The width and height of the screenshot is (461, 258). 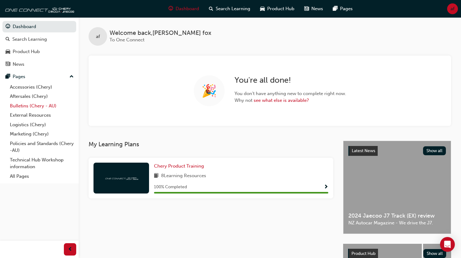 What do you see at coordinates (42, 163) in the screenshot?
I see `a: Technical Hub Workshop information` at bounding box center [42, 163].